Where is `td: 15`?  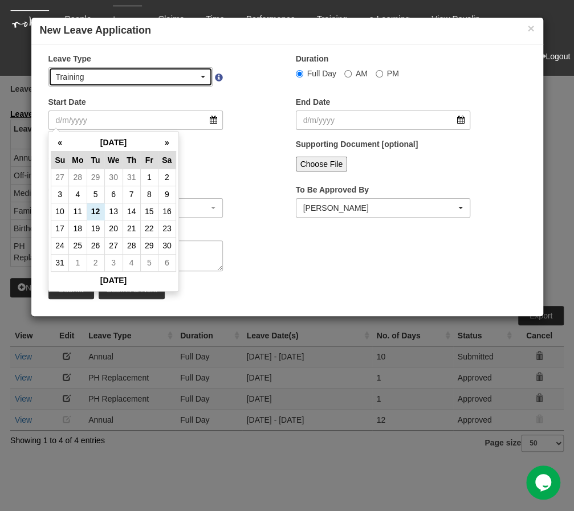
td: 15 is located at coordinates (149, 211).